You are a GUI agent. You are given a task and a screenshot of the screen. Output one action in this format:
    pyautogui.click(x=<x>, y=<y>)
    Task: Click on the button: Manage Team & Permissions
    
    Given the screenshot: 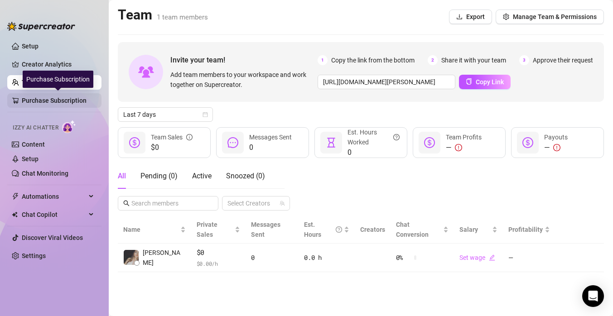 What is the action you would take?
    pyautogui.click(x=549, y=17)
    